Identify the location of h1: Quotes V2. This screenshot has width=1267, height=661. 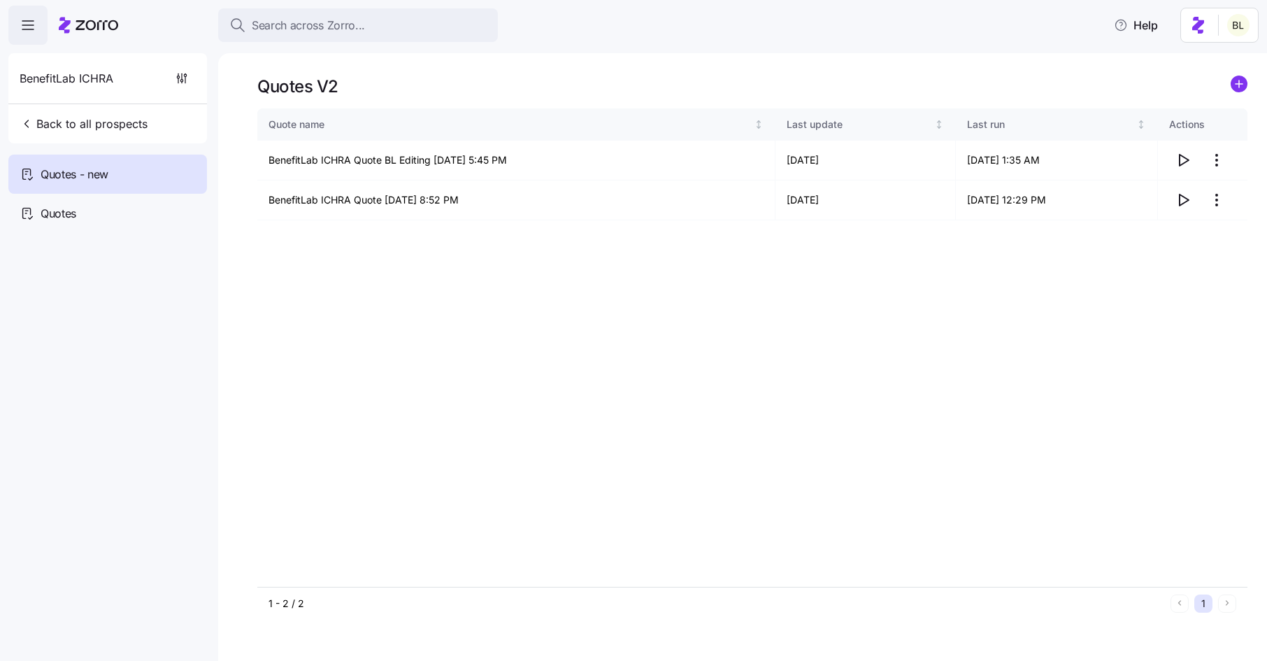
(298, 86).